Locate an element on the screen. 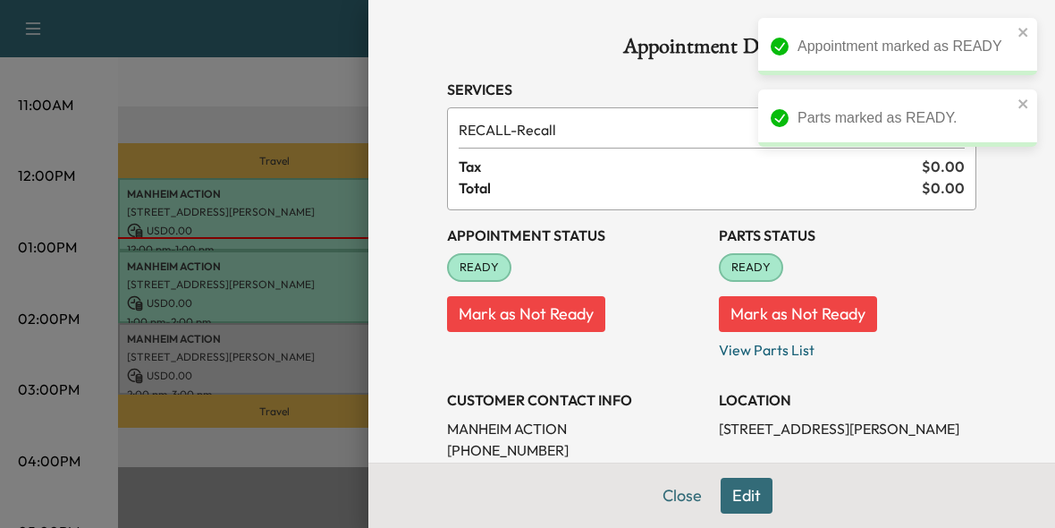 This screenshot has width=1055, height=528. span: Tax is located at coordinates (690, 166).